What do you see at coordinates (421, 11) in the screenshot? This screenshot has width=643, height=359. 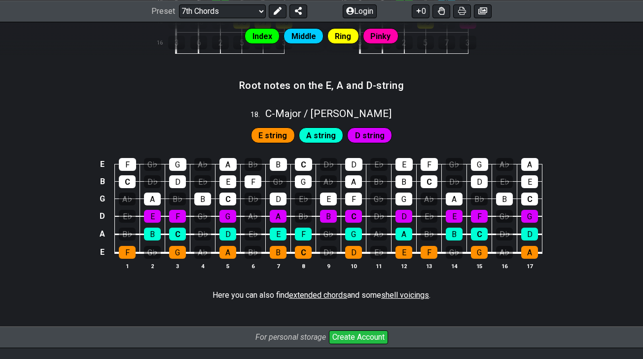 I see `button: 0` at bounding box center [421, 11].